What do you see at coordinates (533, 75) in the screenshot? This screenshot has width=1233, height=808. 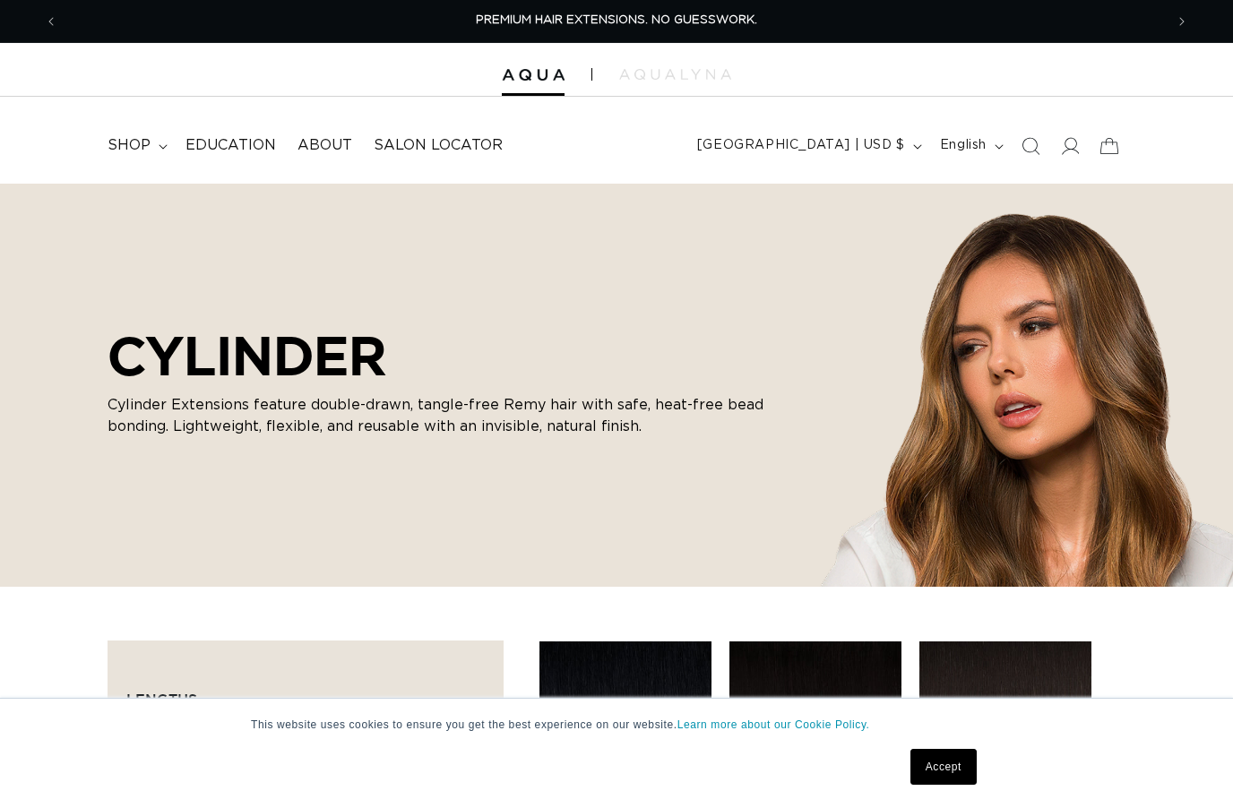 I see `img: Aqua Hair Extensions` at bounding box center [533, 75].